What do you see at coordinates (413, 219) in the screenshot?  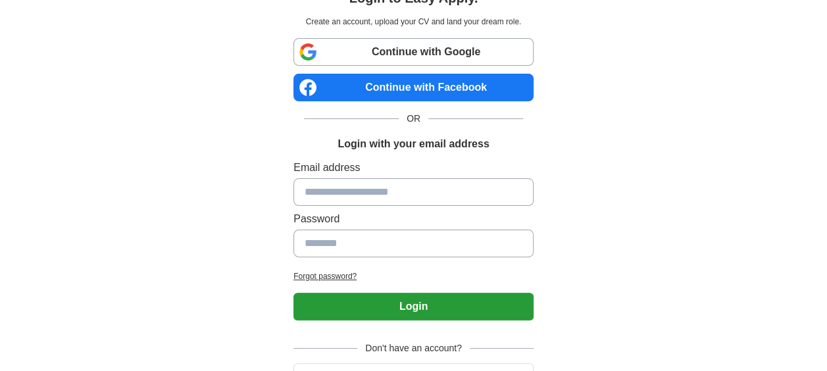 I see `label: Password` at bounding box center [413, 219].